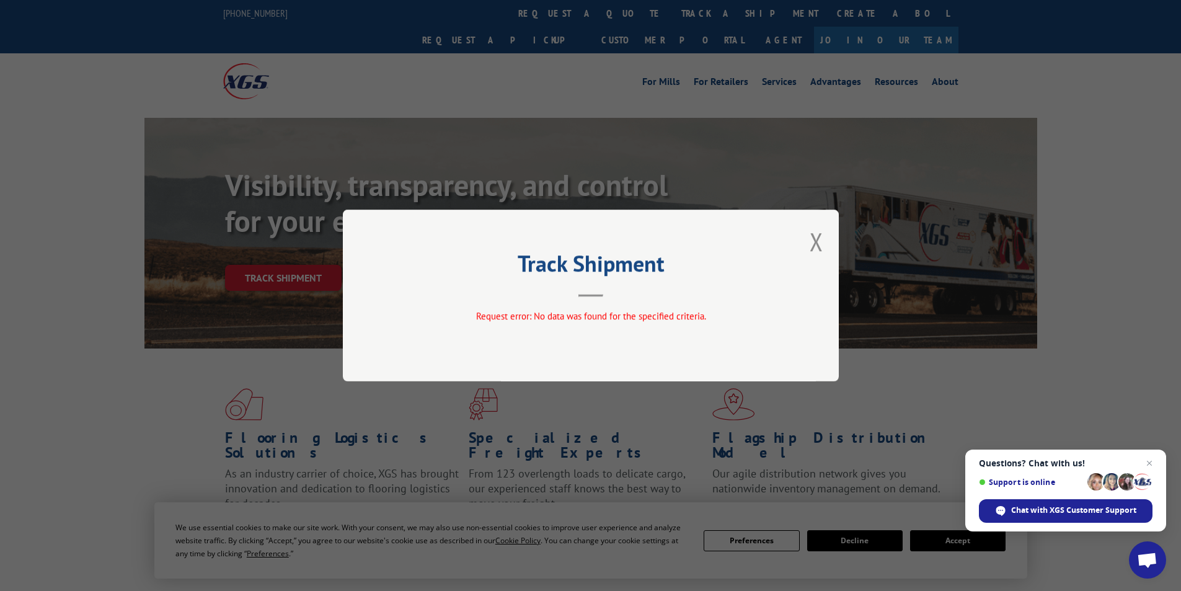 The image size is (1181, 591). Describe the element at coordinates (1065, 511) in the screenshot. I see `div: Chat with XGS Customer Support` at that location.